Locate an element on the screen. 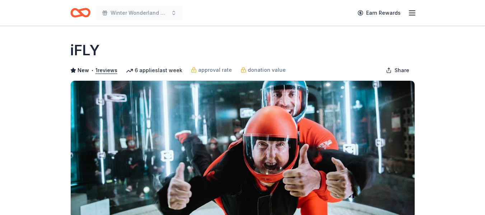  a: Earn Rewards is located at coordinates (379, 13).